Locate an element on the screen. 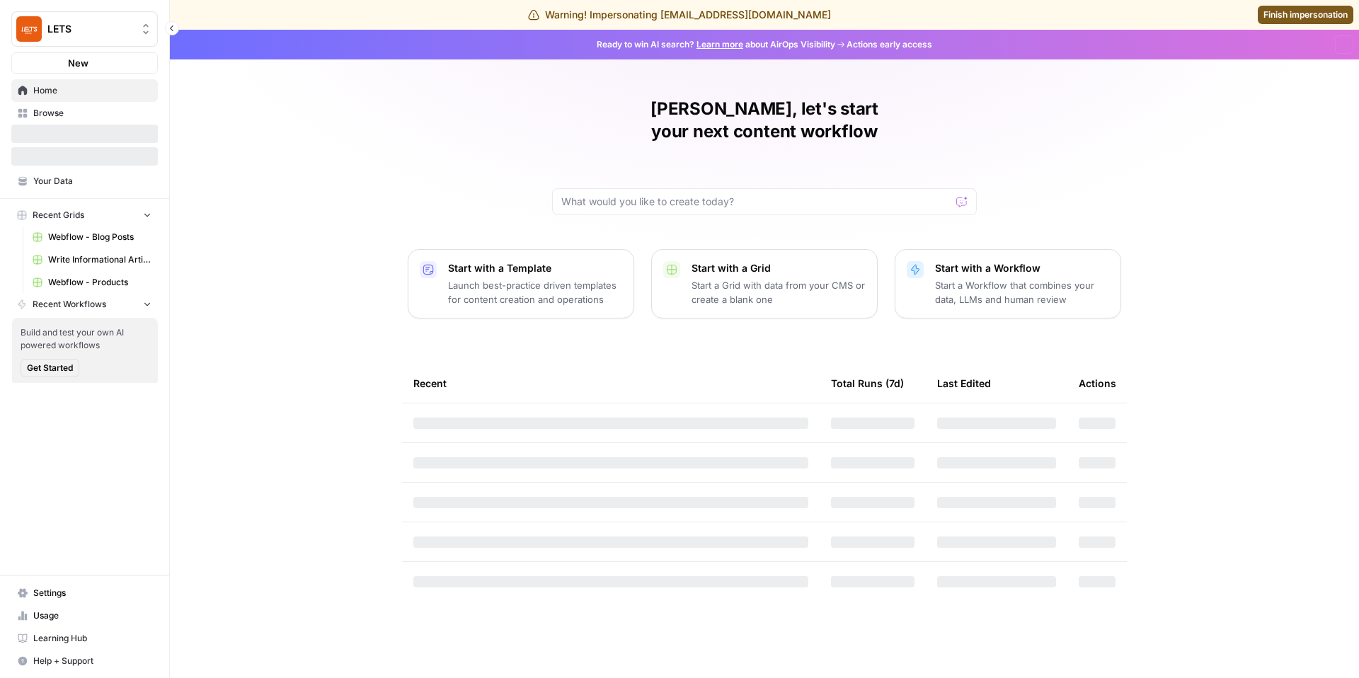 The image size is (1359, 678). span: Finish impersonation is located at coordinates (1305, 15).